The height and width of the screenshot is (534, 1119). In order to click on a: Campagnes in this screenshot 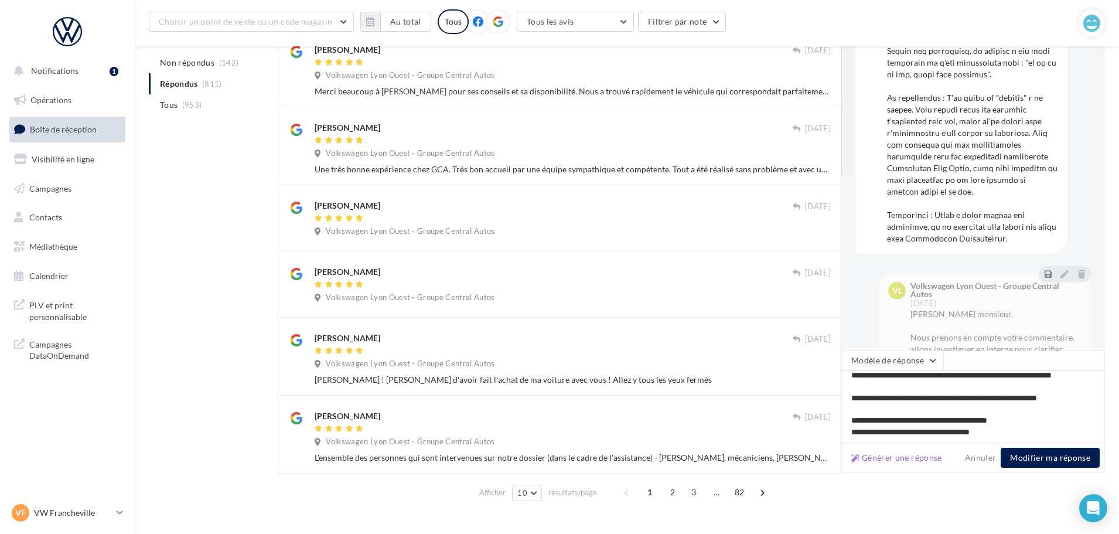, I will do `click(67, 189)`.